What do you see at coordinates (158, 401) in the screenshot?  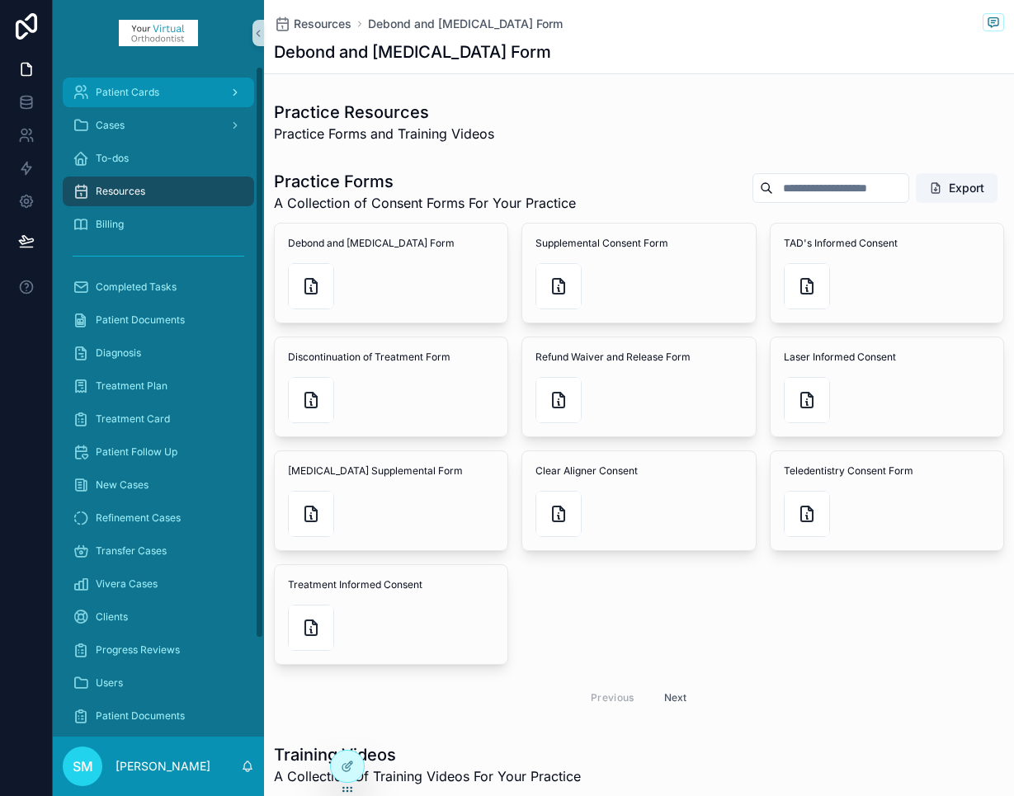 I see `div: scrollable content` at bounding box center [158, 401].